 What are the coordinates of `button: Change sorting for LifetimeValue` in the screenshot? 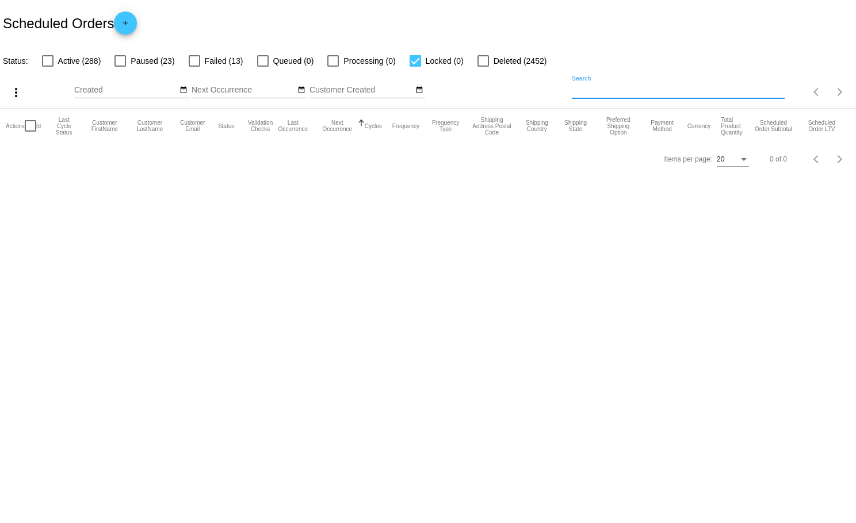 It's located at (821, 126).